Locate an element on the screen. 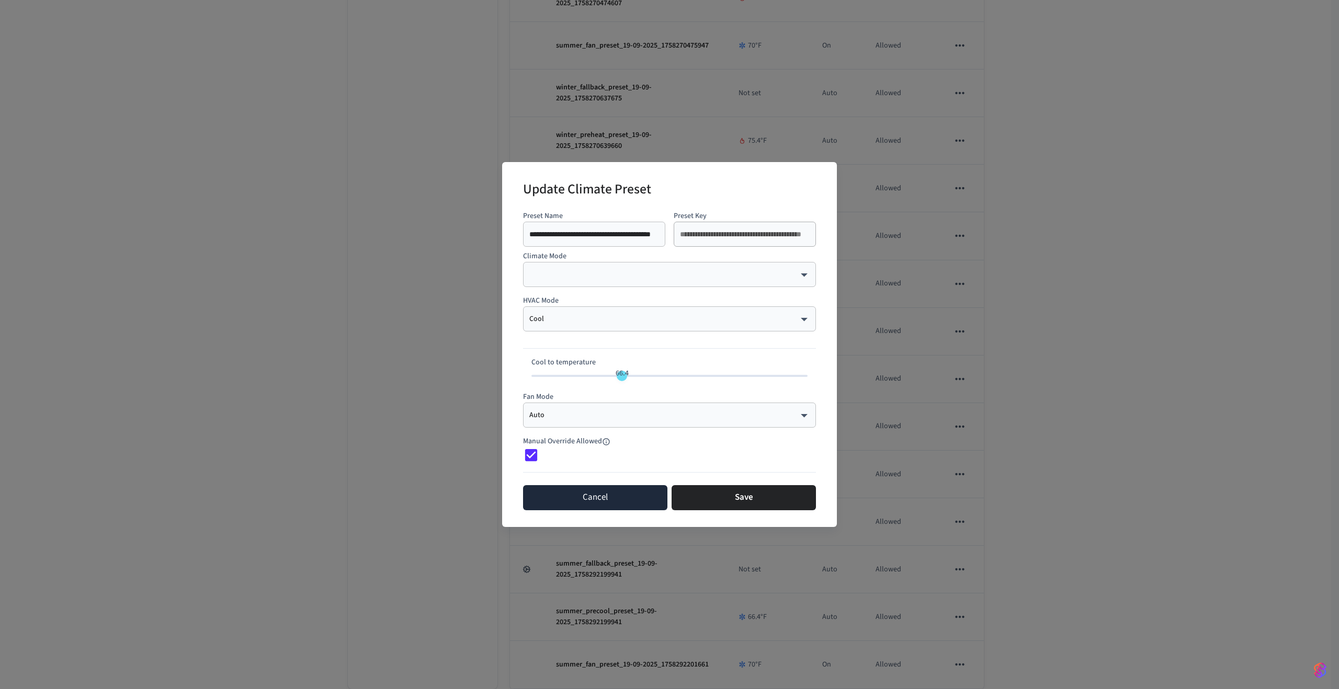  p: Climate Mode is located at coordinates (670, 256).